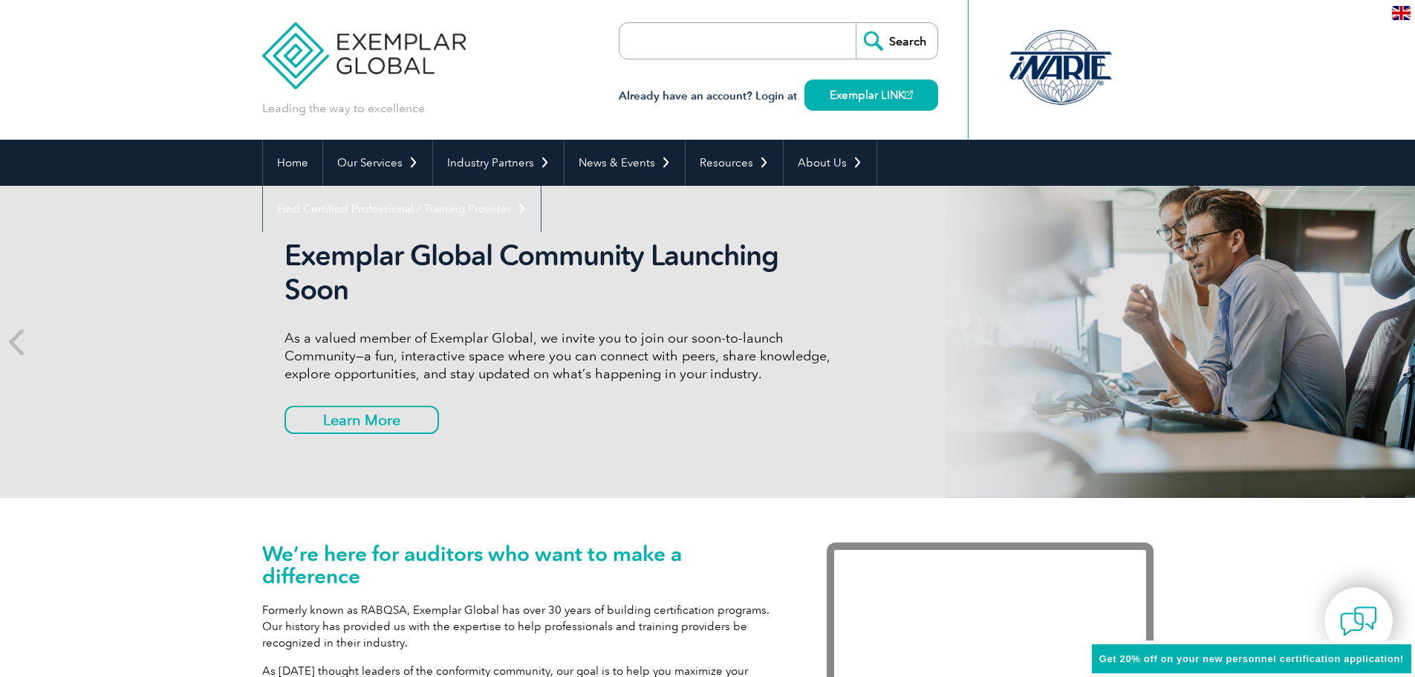 The image size is (1415, 677). Describe the element at coordinates (343, 108) in the screenshot. I see `p: Leading the way to excellence` at that location.